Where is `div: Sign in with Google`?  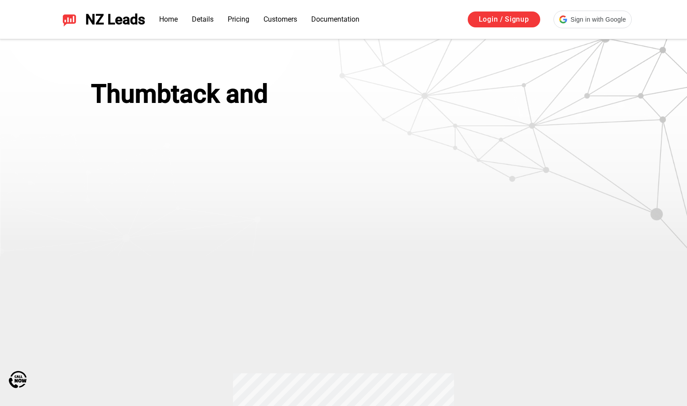
div: Sign in with Google is located at coordinates (592, 19).